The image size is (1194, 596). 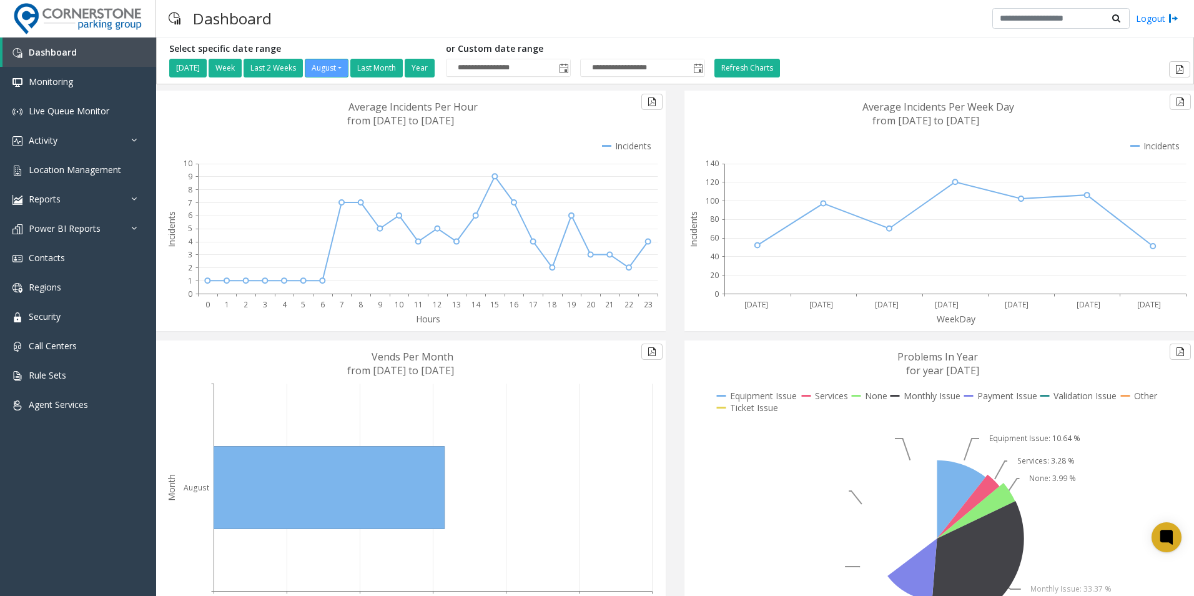 What do you see at coordinates (419, 304) in the screenshot?
I see `text: 11` at bounding box center [419, 304].